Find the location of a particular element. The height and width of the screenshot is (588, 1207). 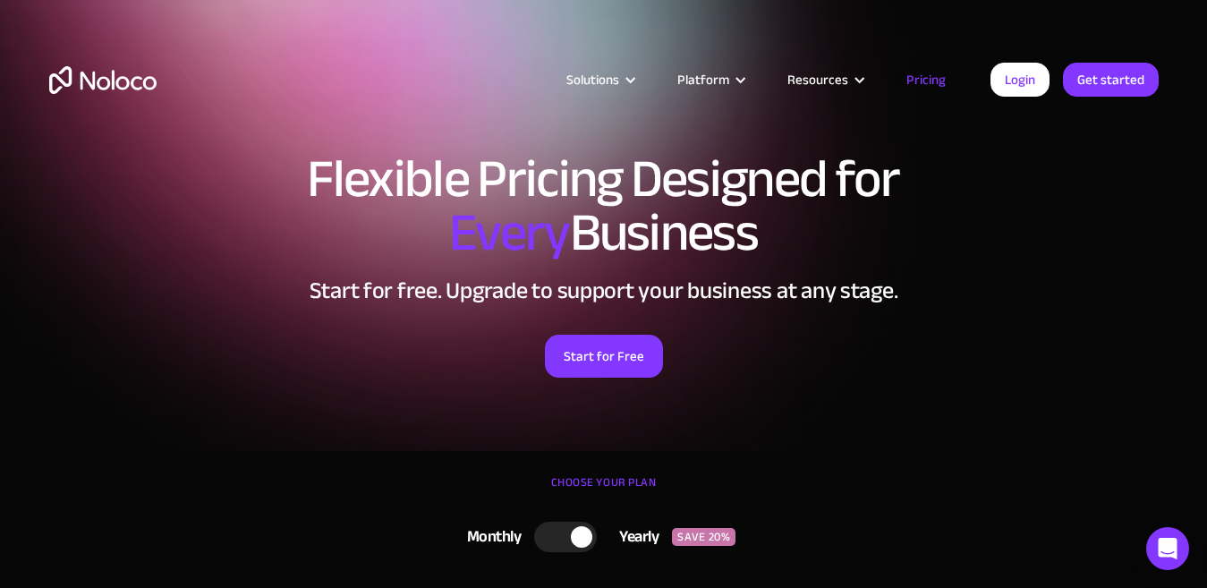

div: CHOOSE YOUR PLAN is located at coordinates (604, 491).